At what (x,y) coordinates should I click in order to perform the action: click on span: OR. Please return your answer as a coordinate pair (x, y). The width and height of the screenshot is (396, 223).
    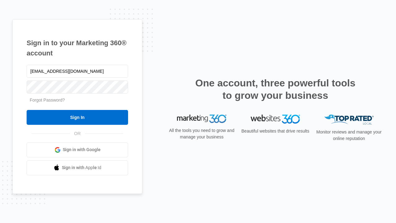
    Looking at the image, I should click on (77, 133).